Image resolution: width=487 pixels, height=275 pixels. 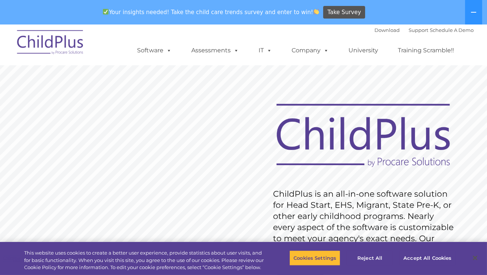 What do you see at coordinates (211, 12) in the screenshot?
I see `span: Your insights needed! Take the child care trends survey and enter to win!` at bounding box center [211, 12].